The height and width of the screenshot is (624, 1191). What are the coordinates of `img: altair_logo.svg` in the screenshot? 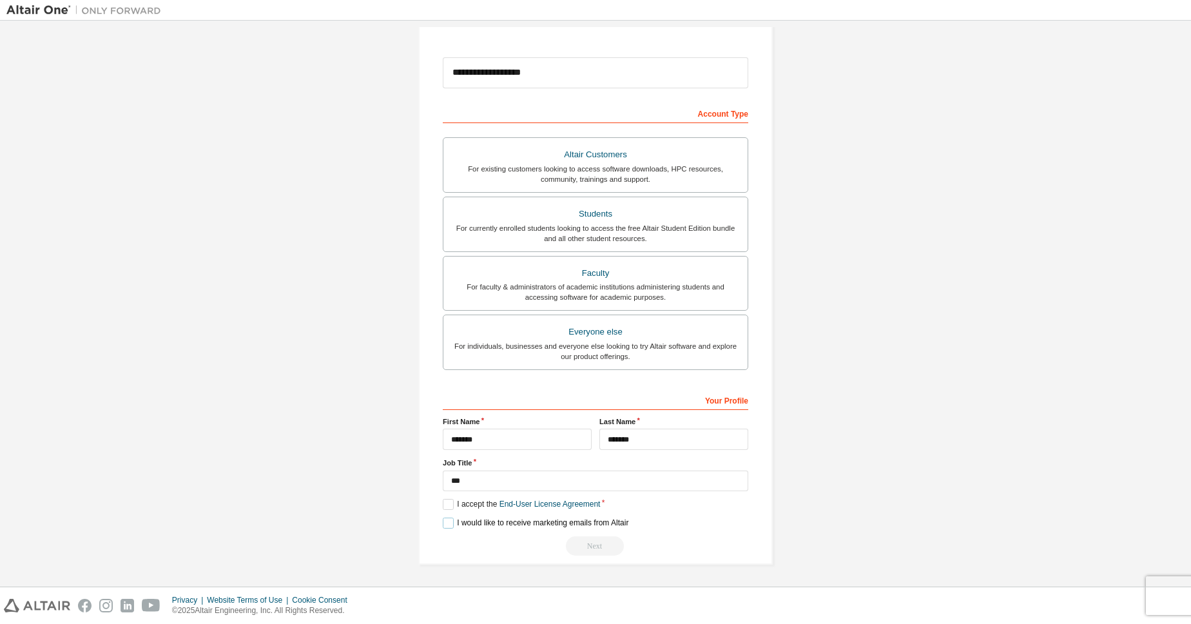 It's located at (37, 605).